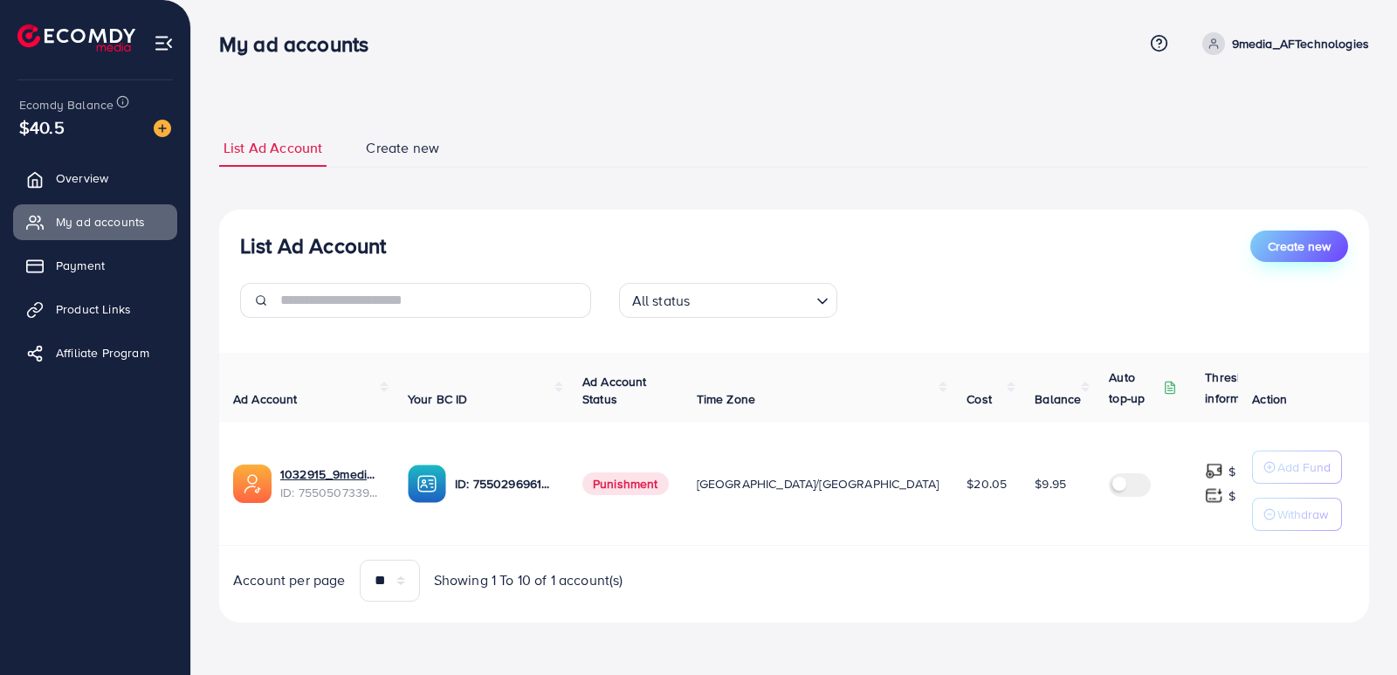 The image size is (1397, 675). What do you see at coordinates (661, 300) in the screenshot?
I see `span: All status` at bounding box center [661, 300].